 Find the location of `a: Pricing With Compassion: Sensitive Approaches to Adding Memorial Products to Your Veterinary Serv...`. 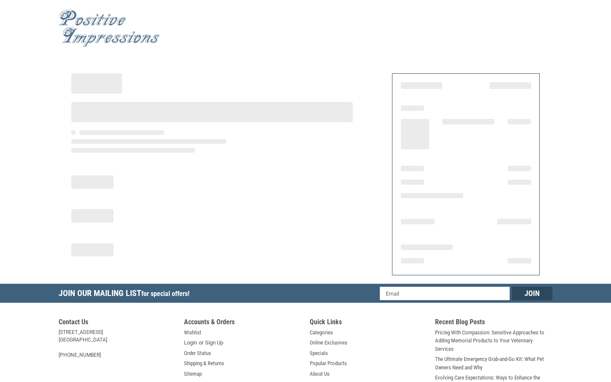

a: Pricing With Compassion: Sensitive Approaches to Adding Memorial Products to Your Veterinary Serv... is located at coordinates (493, 341).